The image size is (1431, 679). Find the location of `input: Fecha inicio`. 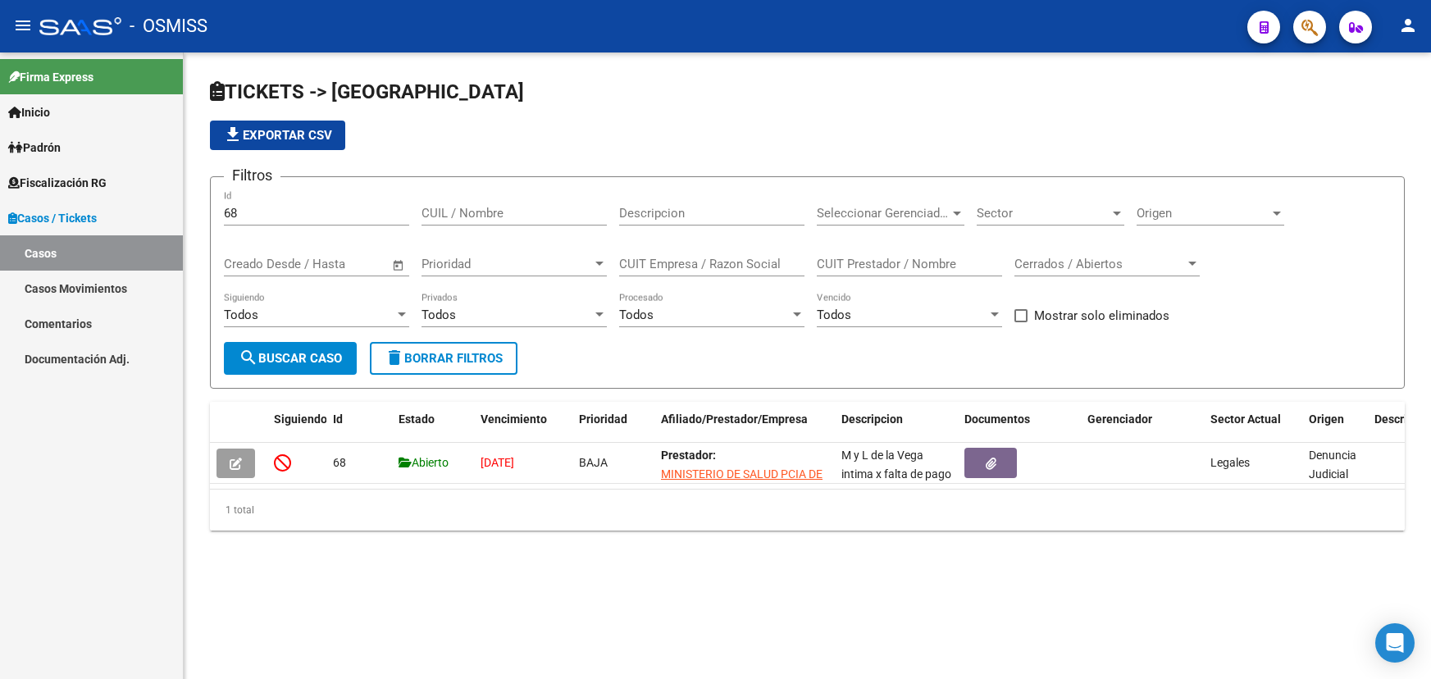

input: Fecha inicio is located at coordinates (257, 264).